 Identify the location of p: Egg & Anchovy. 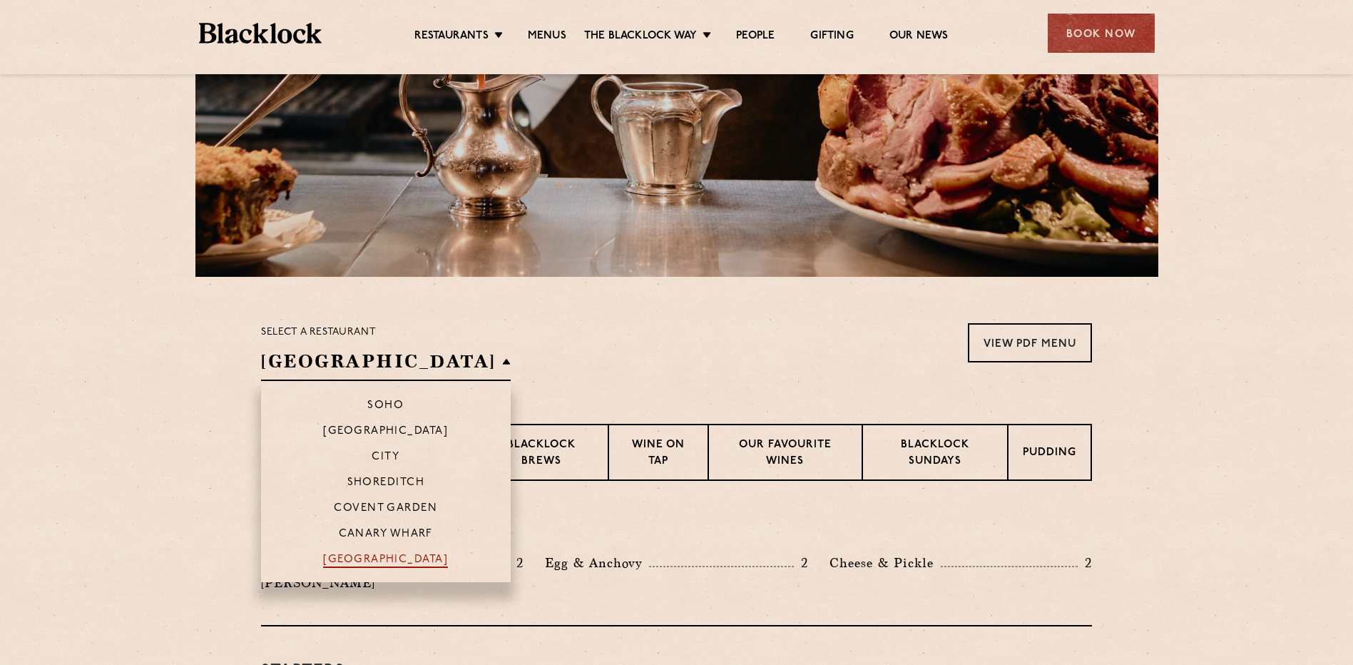
(597, 563).